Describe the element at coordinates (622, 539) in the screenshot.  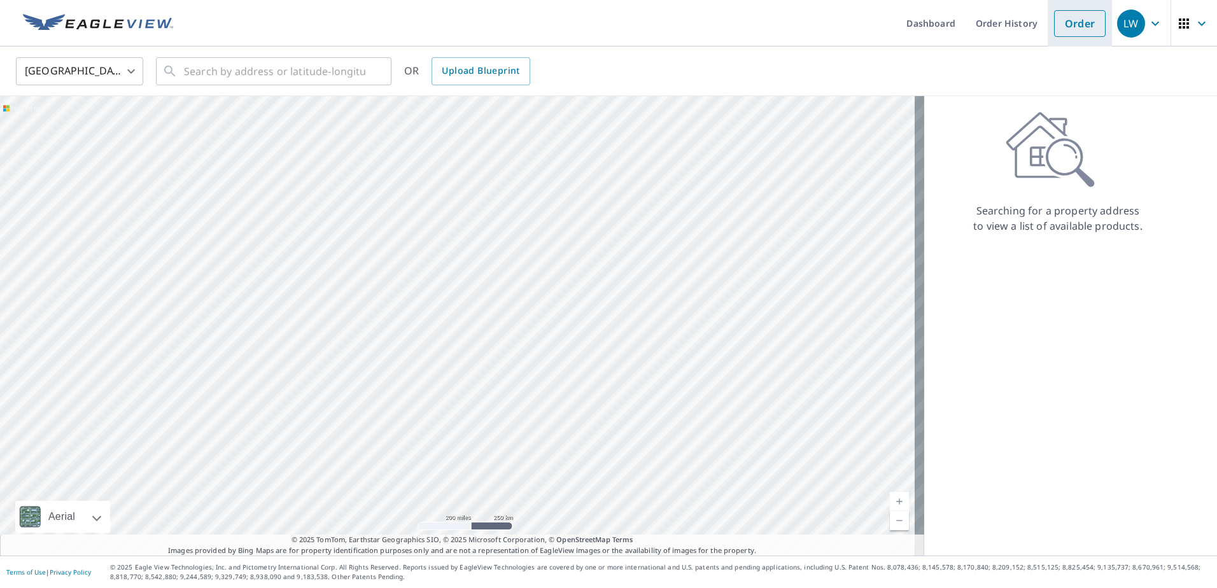
I see `a: Terms` at that location.